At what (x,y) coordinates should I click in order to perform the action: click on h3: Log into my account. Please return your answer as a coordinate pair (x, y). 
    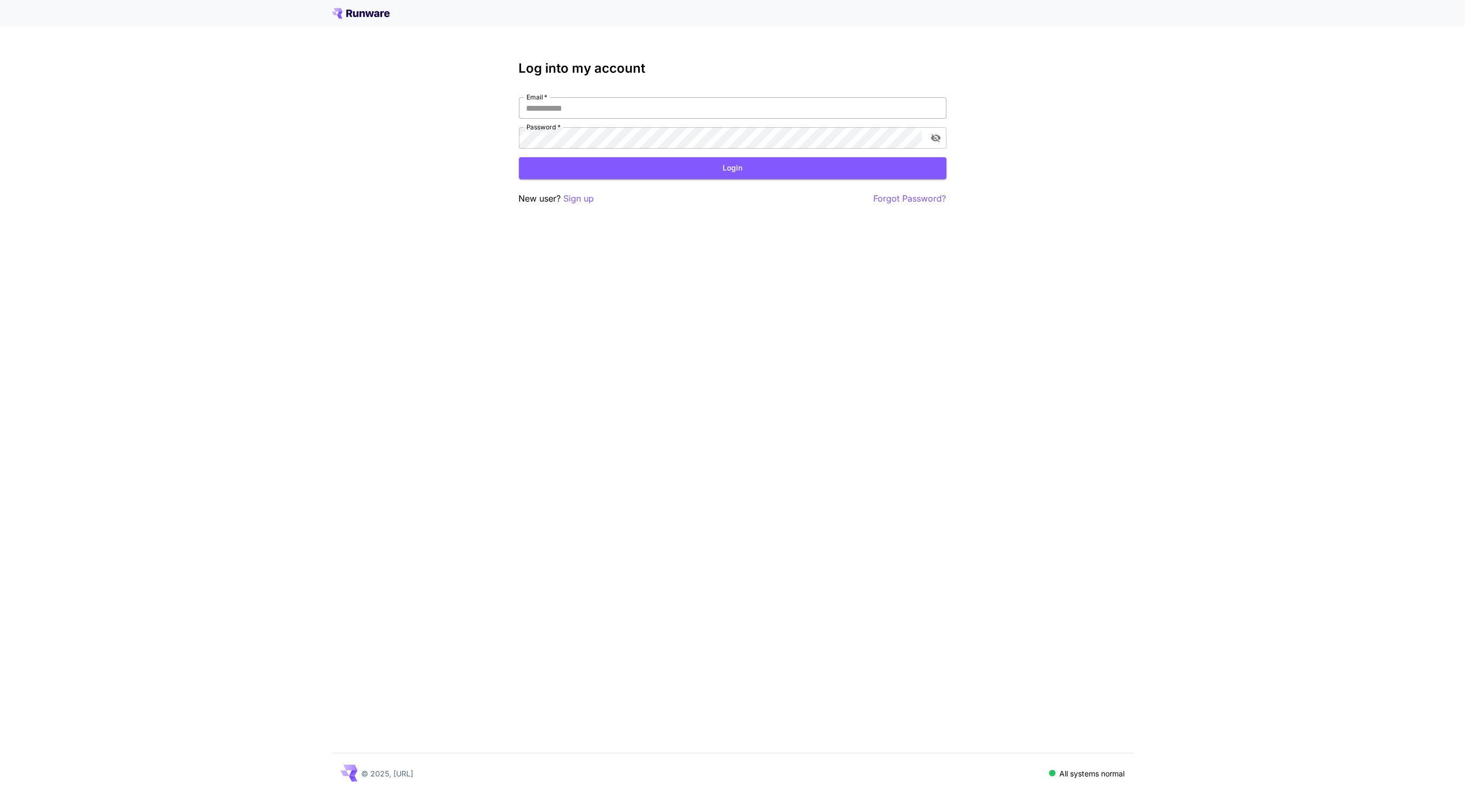
    Looking at the image, I should click on (733, 68).